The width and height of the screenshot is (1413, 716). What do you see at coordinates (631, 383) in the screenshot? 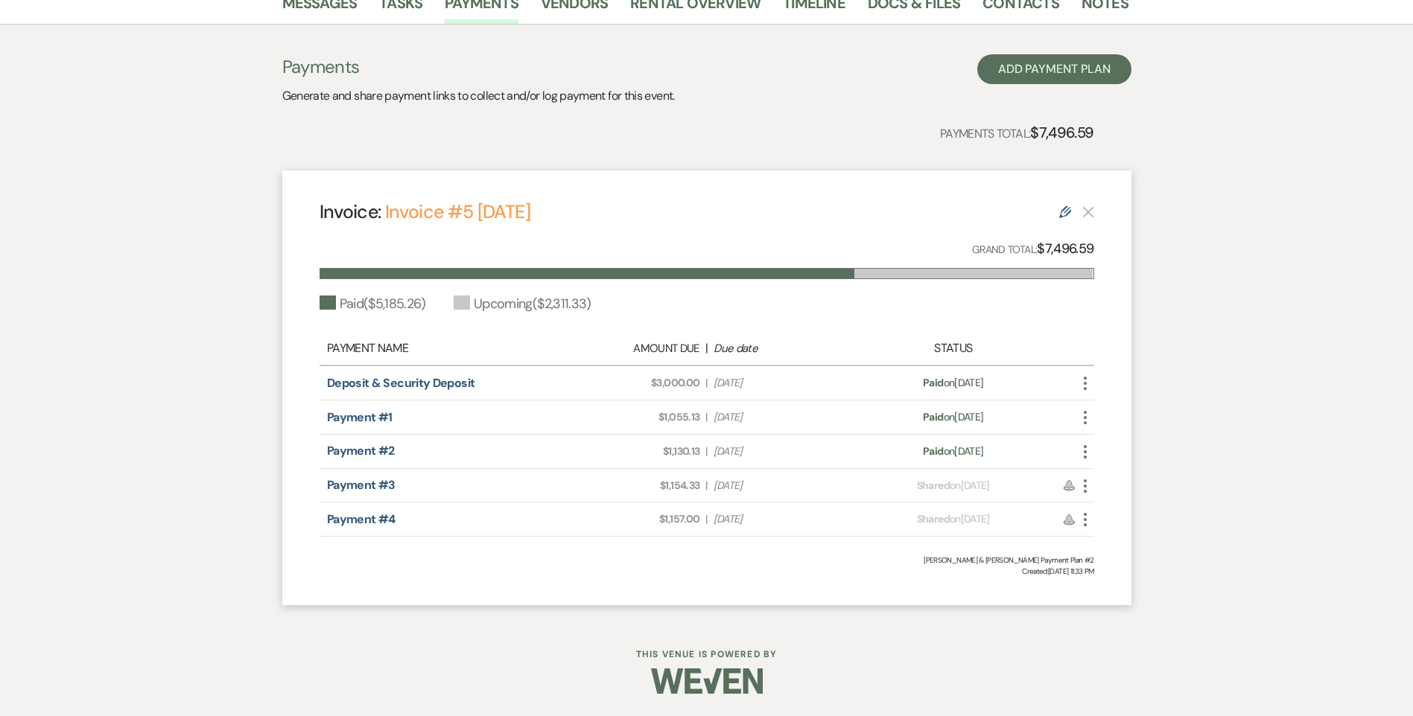
I see `span: $3,000.00` at bounding box center [631, 383].